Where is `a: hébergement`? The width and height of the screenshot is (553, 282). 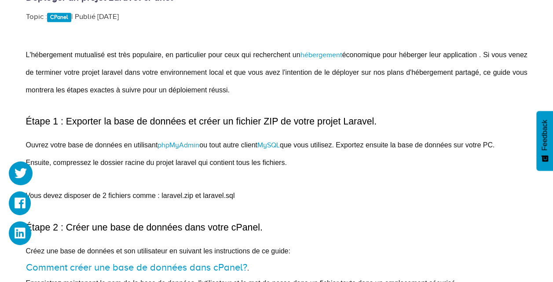 a: hébergement is located at coordinates (321, 55).